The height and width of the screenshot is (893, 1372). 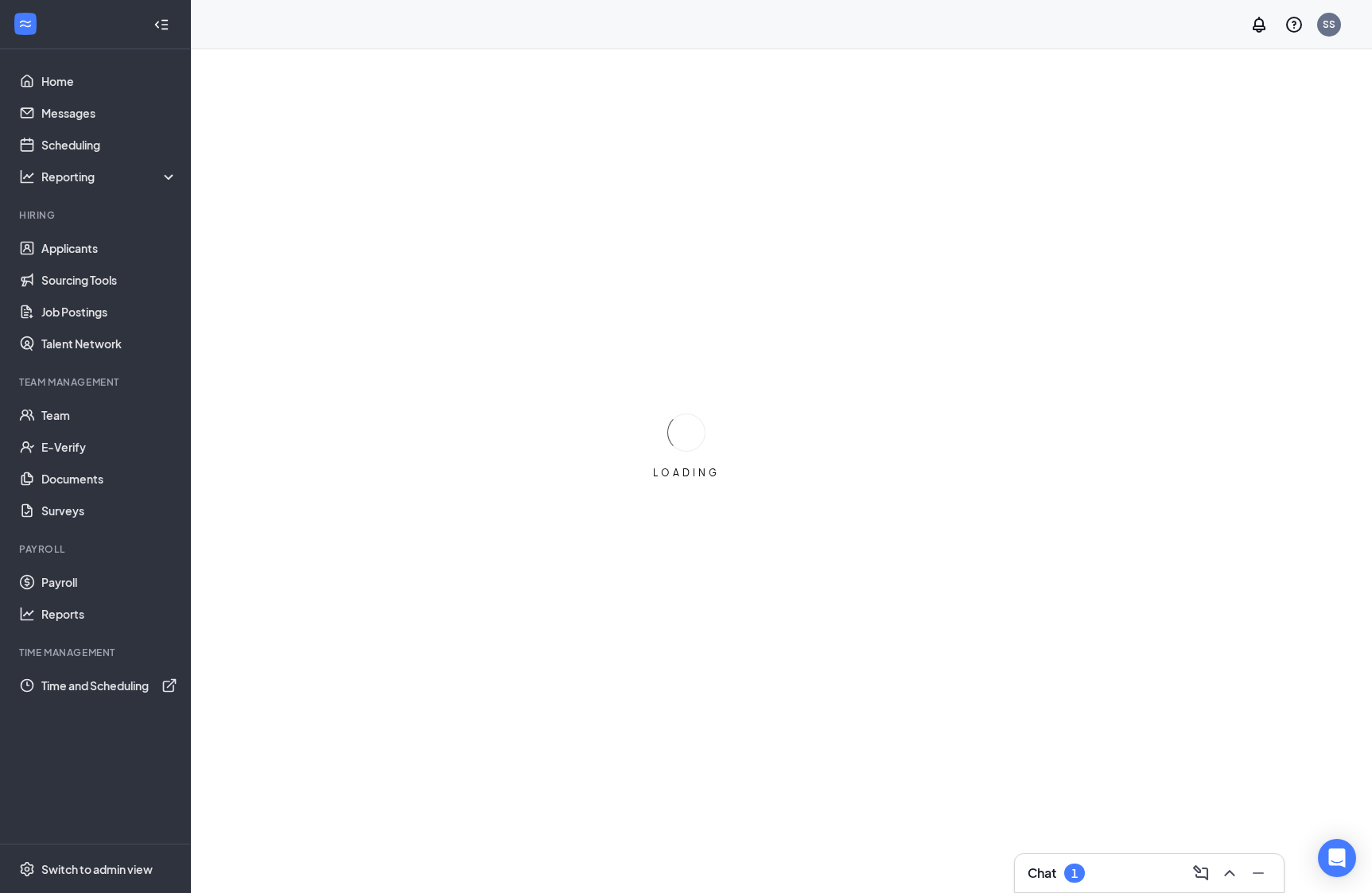 What do you see at coordinates (109, 511) in the screenshot?
I see `a: Surveys` at bounding box center [109, 511].